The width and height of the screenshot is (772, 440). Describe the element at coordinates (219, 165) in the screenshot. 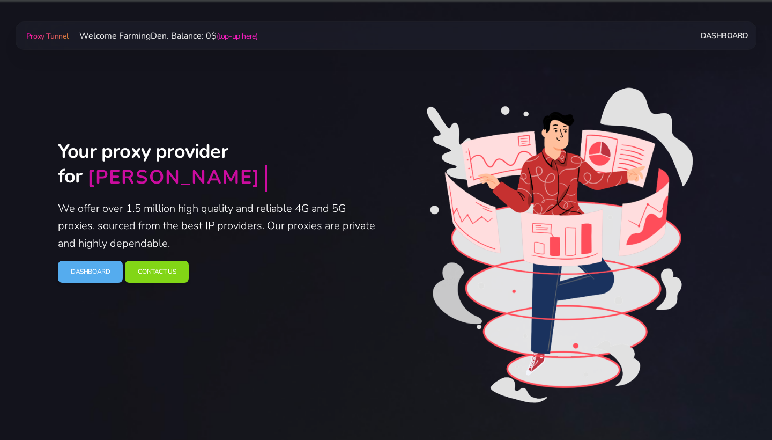

I see `h2: Your proxy provider for` at that location.